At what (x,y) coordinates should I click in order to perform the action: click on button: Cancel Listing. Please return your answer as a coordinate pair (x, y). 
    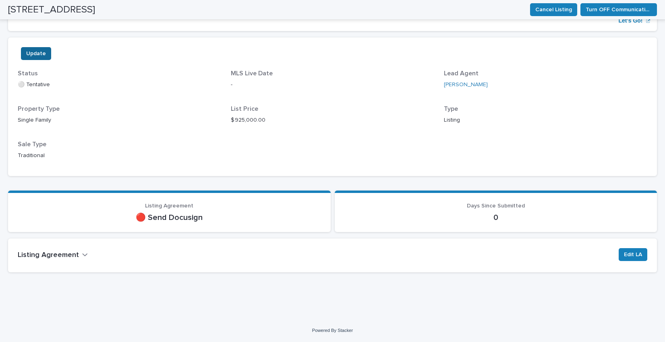
    Looking at the image, I should click on (554, 10).